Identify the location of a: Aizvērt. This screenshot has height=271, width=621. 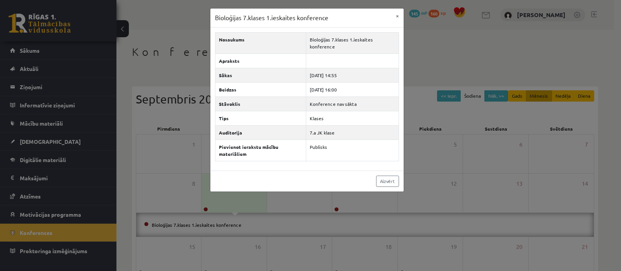
(387, 181).